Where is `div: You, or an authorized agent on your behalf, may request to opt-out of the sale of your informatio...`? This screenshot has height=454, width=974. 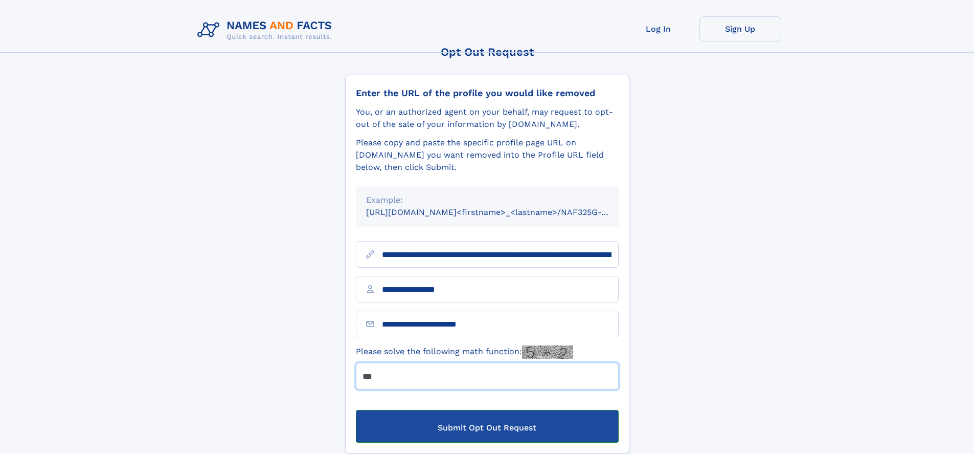 div: You, or an authorized agent on your behalf, may request to opt-out of the sale of your informatio... is located at coordinates (487, 118).